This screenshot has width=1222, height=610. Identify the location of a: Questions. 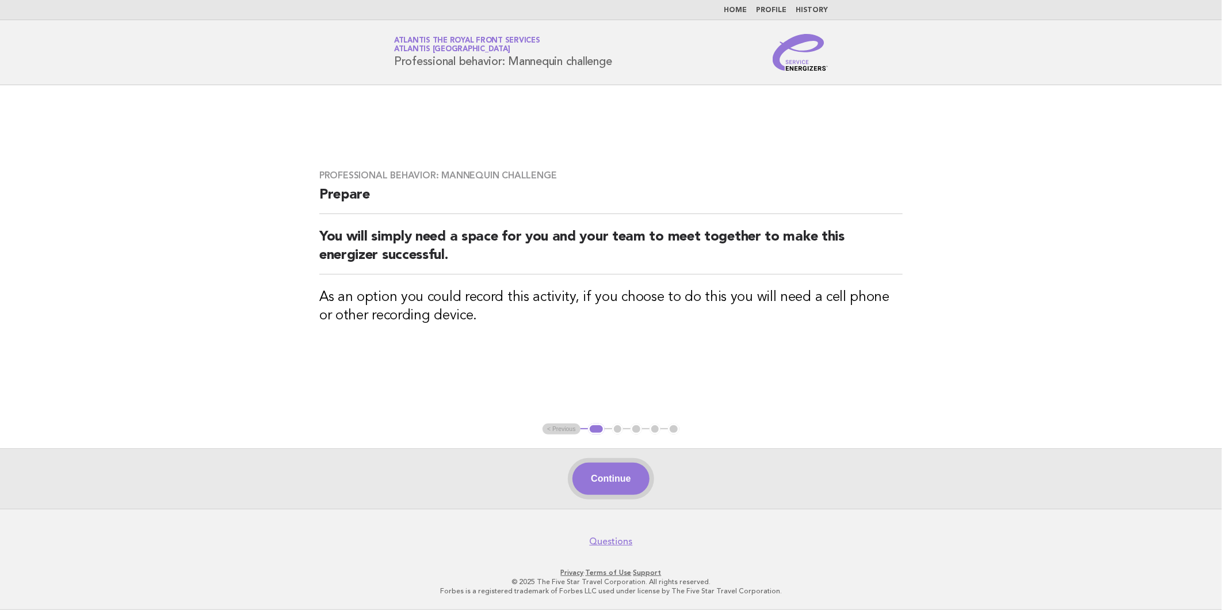
(611, 541).